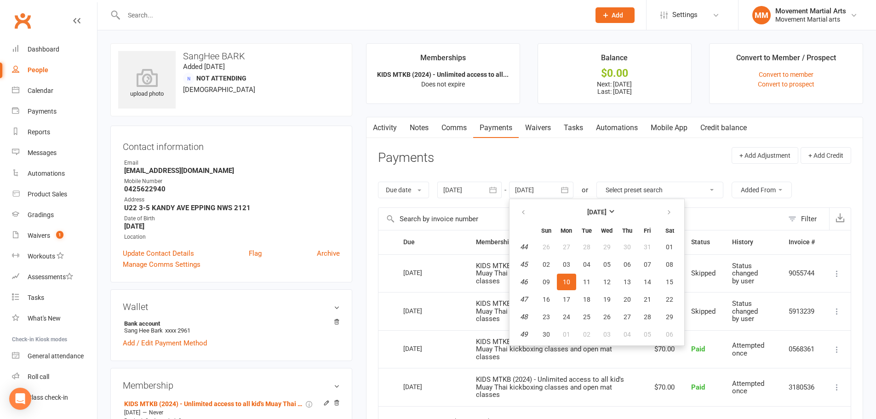  Describe the element at coordinates (748, 387) in the screenshot. I see `span: Attempted once` at that location.